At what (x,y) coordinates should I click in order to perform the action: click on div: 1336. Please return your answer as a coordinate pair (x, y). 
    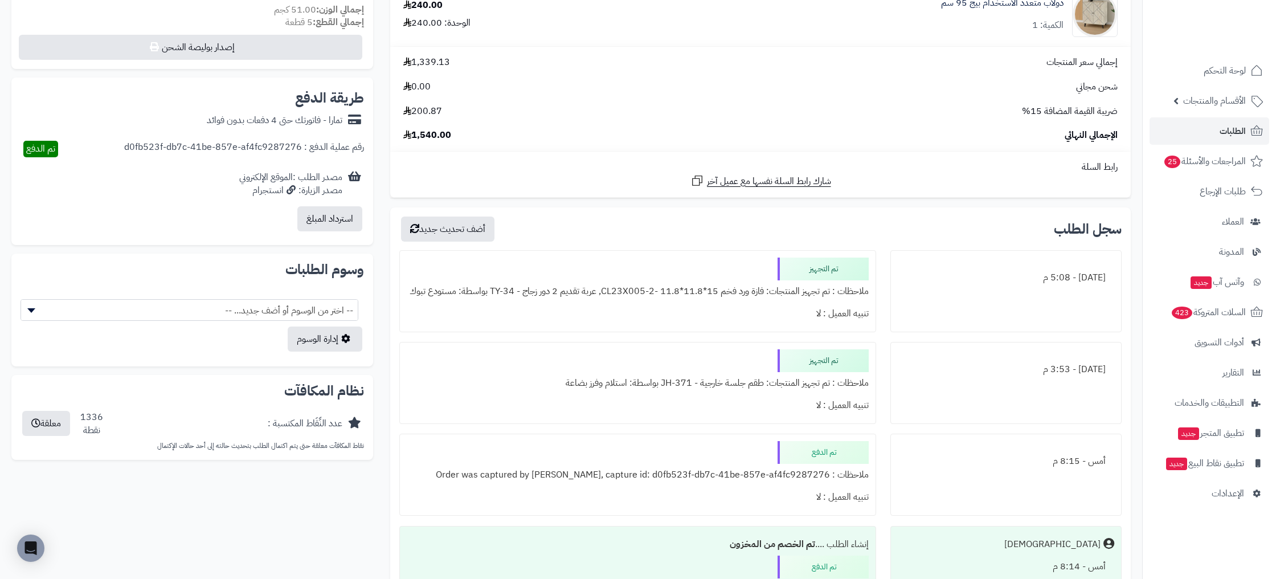
    Looking at the image, I should click on (92, 424).